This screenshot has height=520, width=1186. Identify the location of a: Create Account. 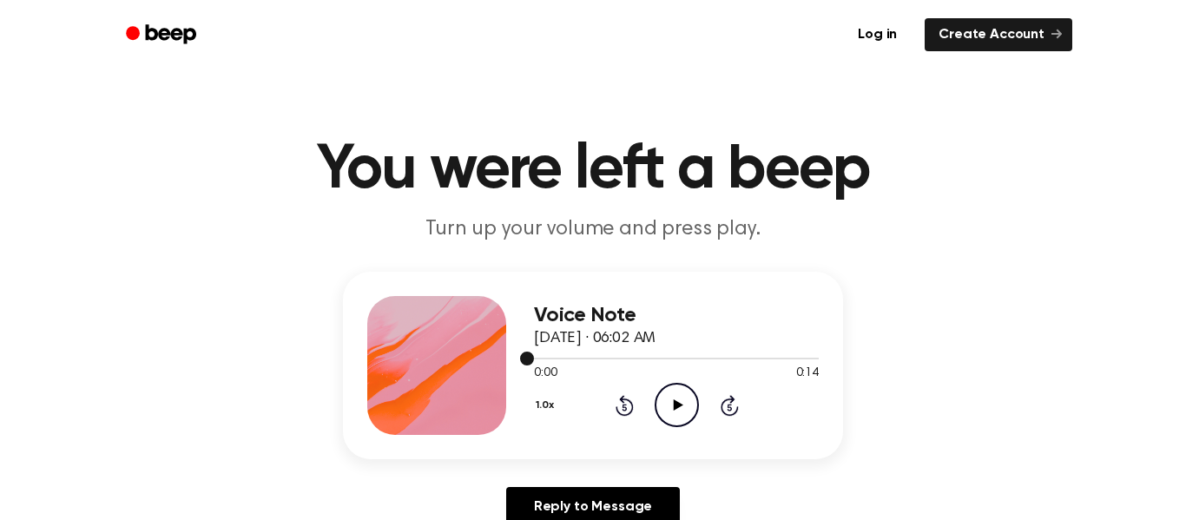
(998, 35).